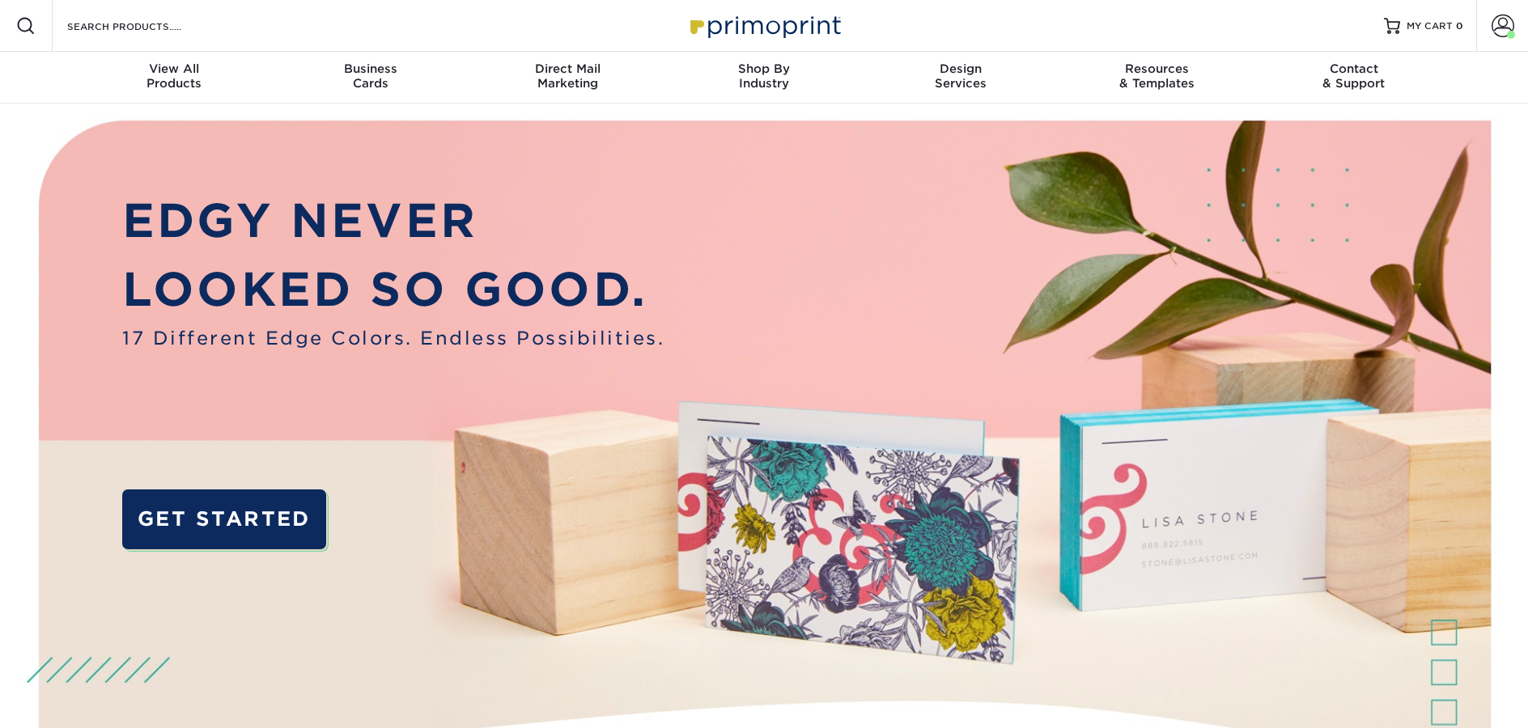 The height and width of the screenshot is (728, 1528). Describe the element at coordinates (393, 290) in the screenshot. I see `p: LOOKED SO GOOD.` at that location.